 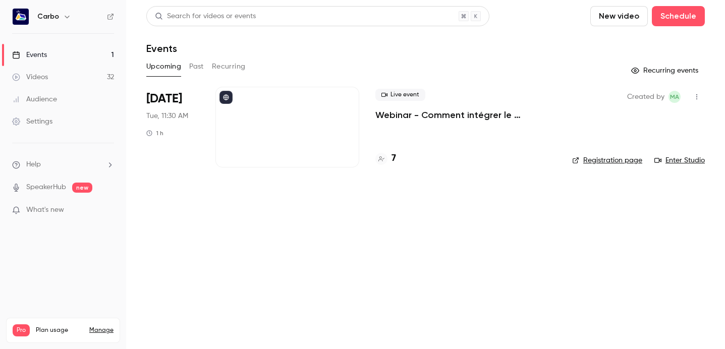 I want to click on h1: Events, so click(x=161, y=48).